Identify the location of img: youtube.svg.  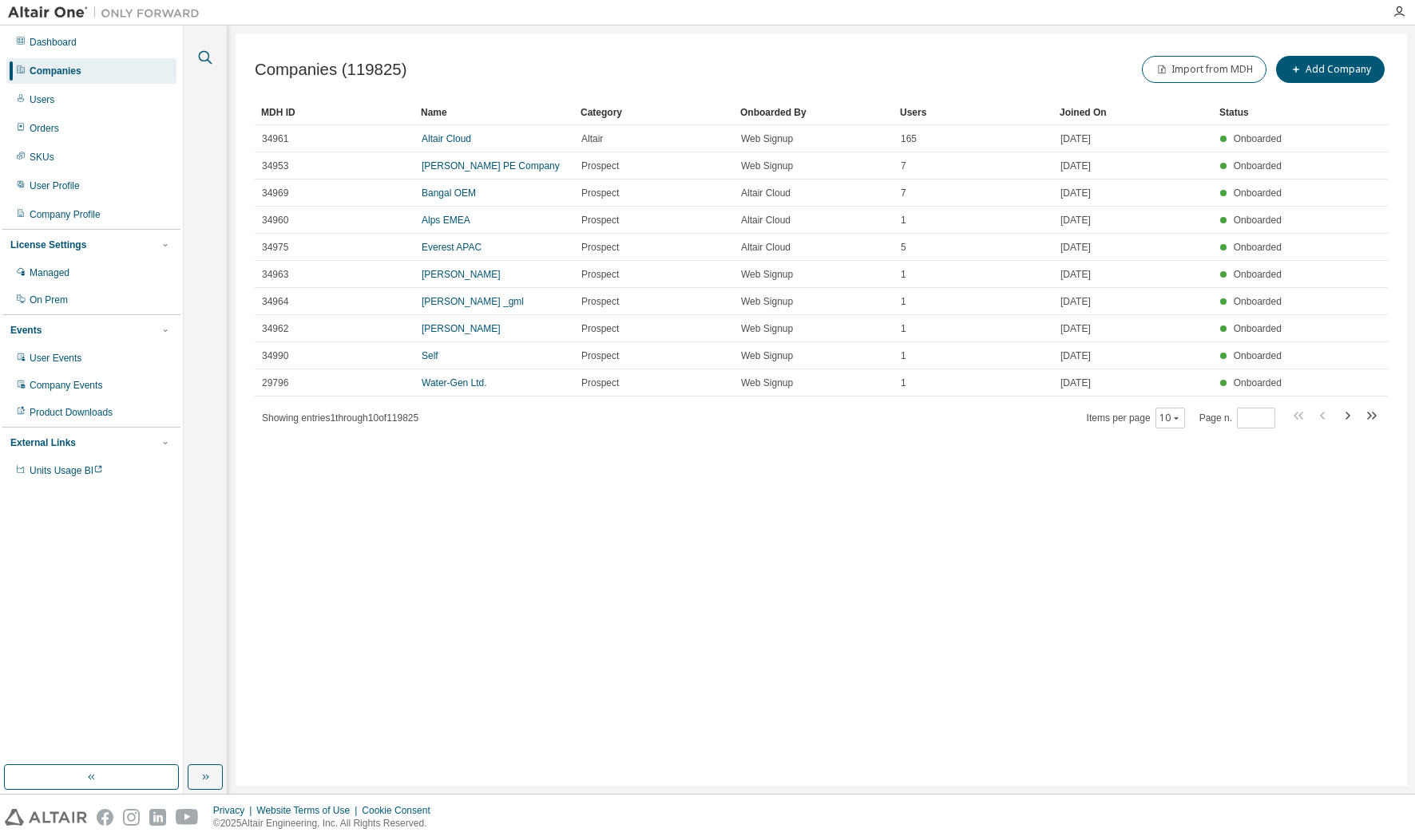
(187, 817).